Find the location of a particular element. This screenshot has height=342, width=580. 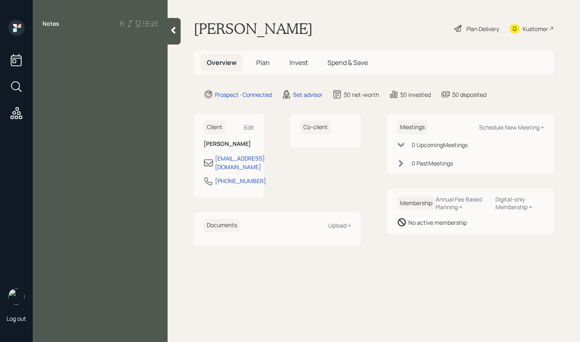

h6: Co-client is located at coordinates (316, 127).